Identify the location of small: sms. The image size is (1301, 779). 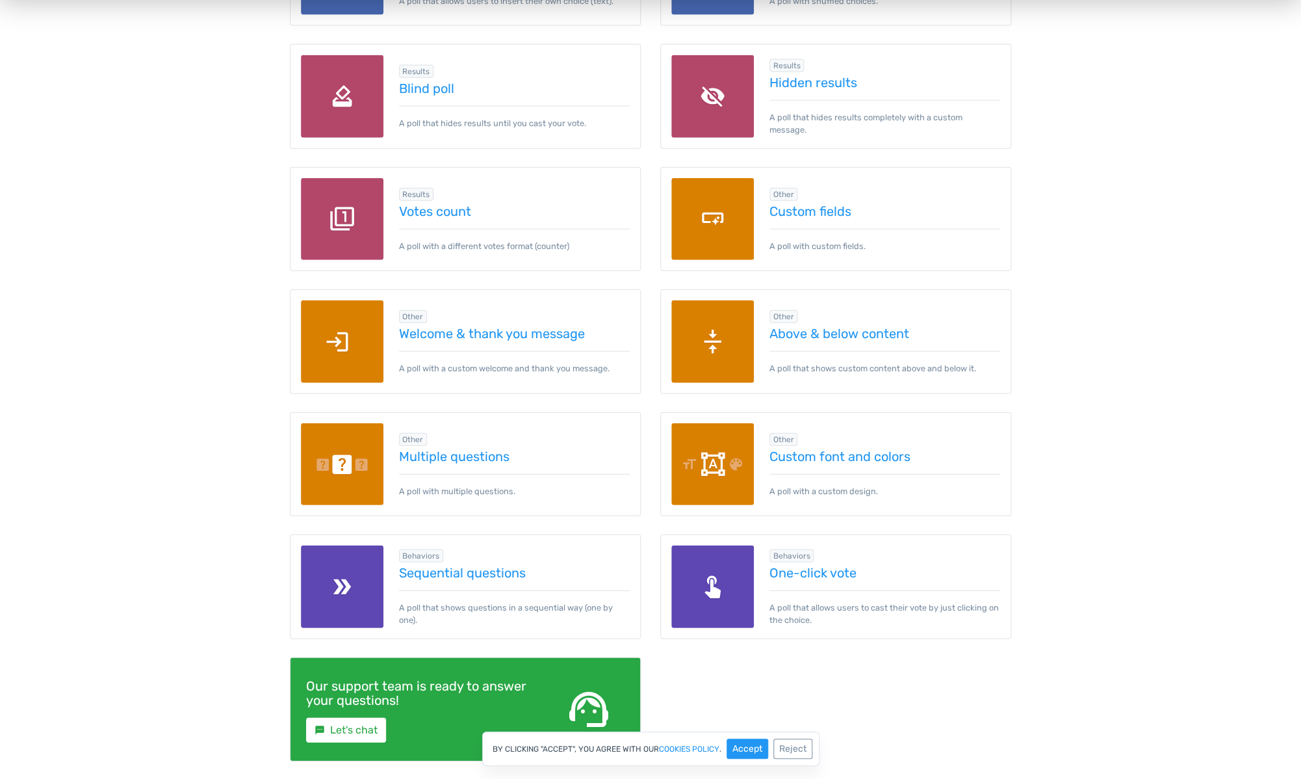
(320, 730).